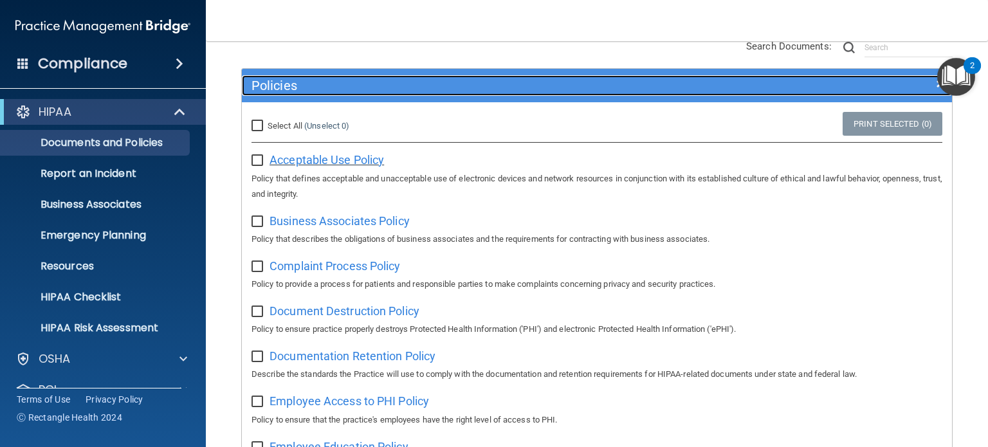  What do you see at coordinates (597, 187) in the screenshot?
I see `p: Policy that defines acceptable and unacceptable use of electronic devices and network resources i...` at bounding box center [597, 187].